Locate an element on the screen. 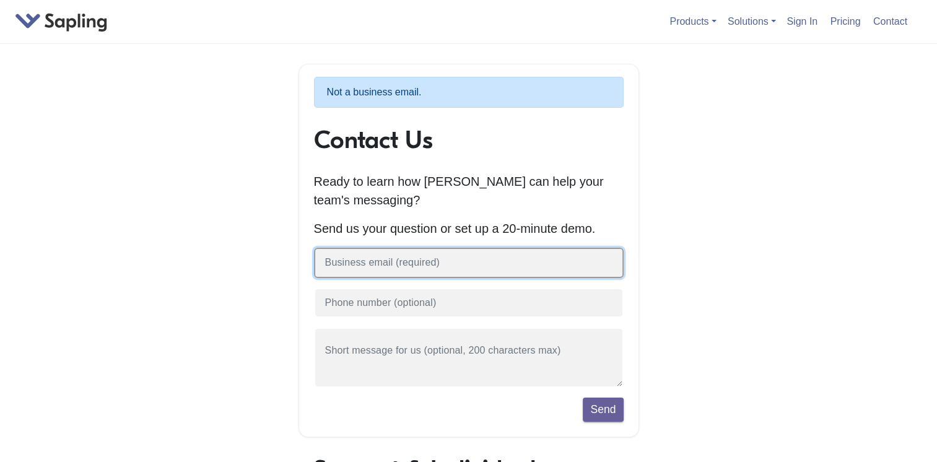  p: Not a business email. is located at coordinates (469, 92).